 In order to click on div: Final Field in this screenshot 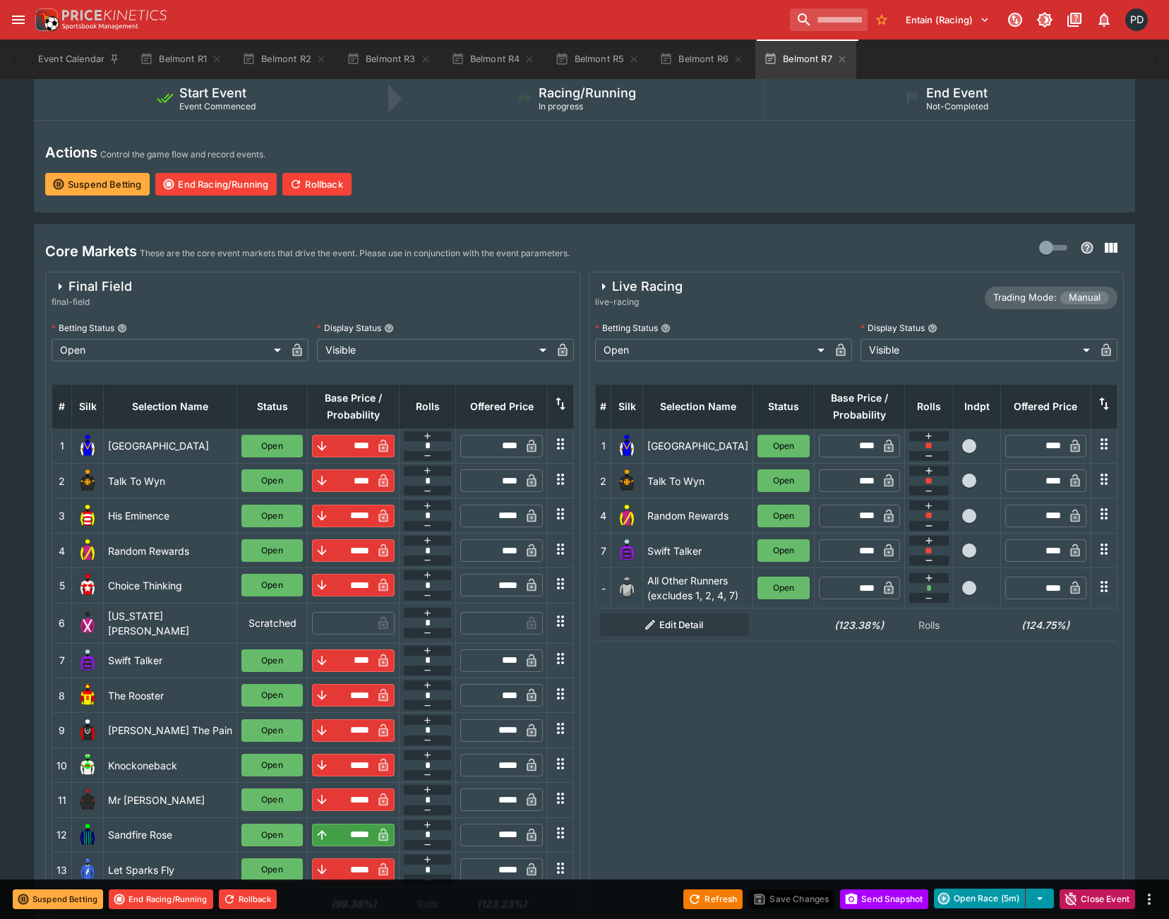, I will do `click(92, 287)`.